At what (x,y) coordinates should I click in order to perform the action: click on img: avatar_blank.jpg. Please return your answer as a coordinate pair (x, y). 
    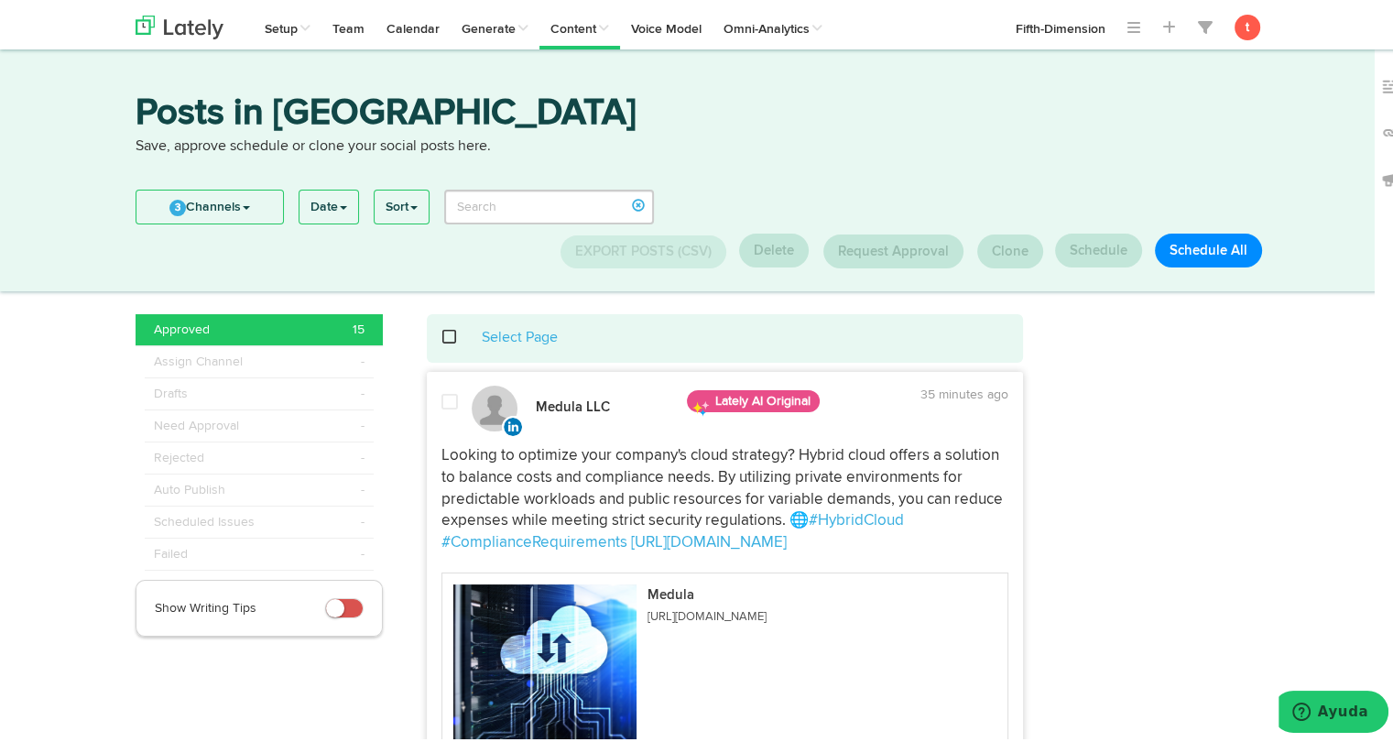
    Looking at the image, I should click on (494, 405).